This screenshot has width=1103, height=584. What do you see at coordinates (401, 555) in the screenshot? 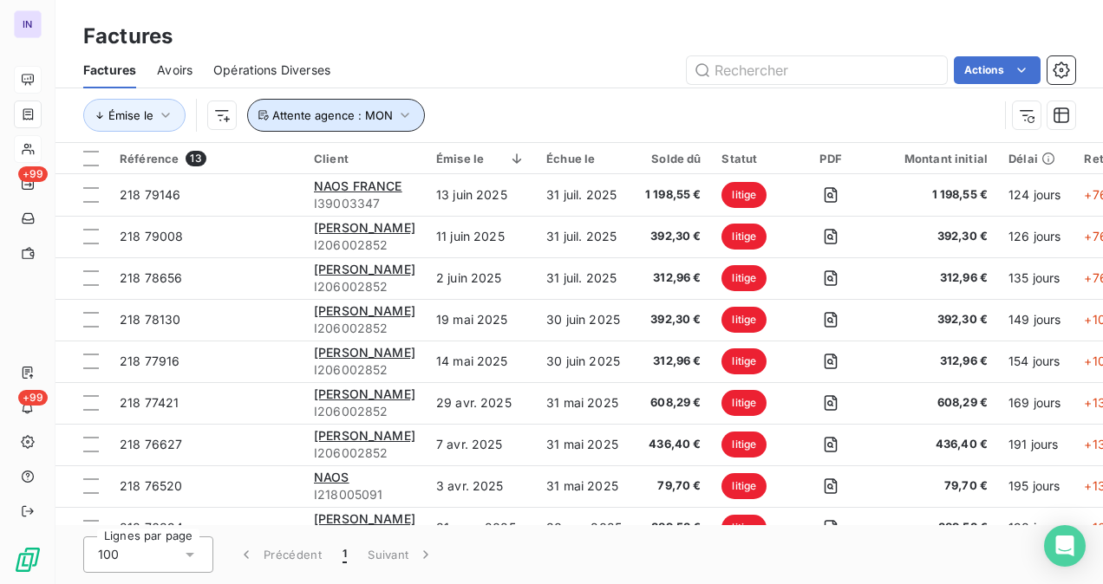
I see `button: Suivant` at bounding box center [401, 555].